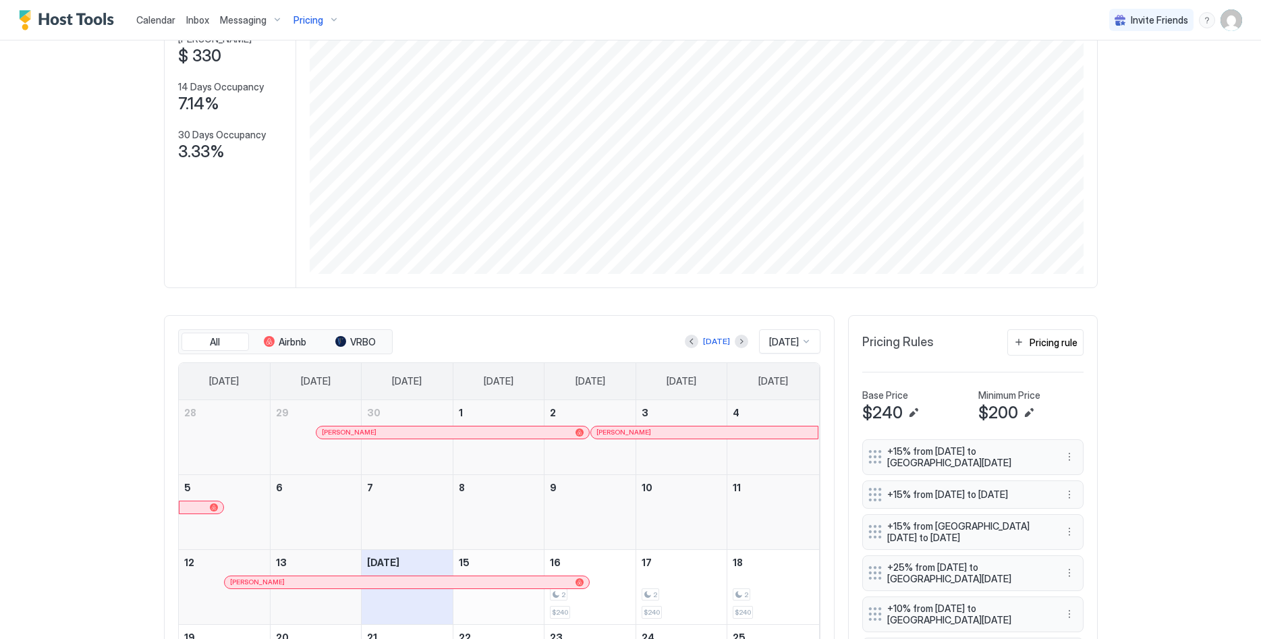 The image size is (1261, 639). Describe the element at coordinates (224, 381) in the screenshot. I see `a: Sunday` at that location.